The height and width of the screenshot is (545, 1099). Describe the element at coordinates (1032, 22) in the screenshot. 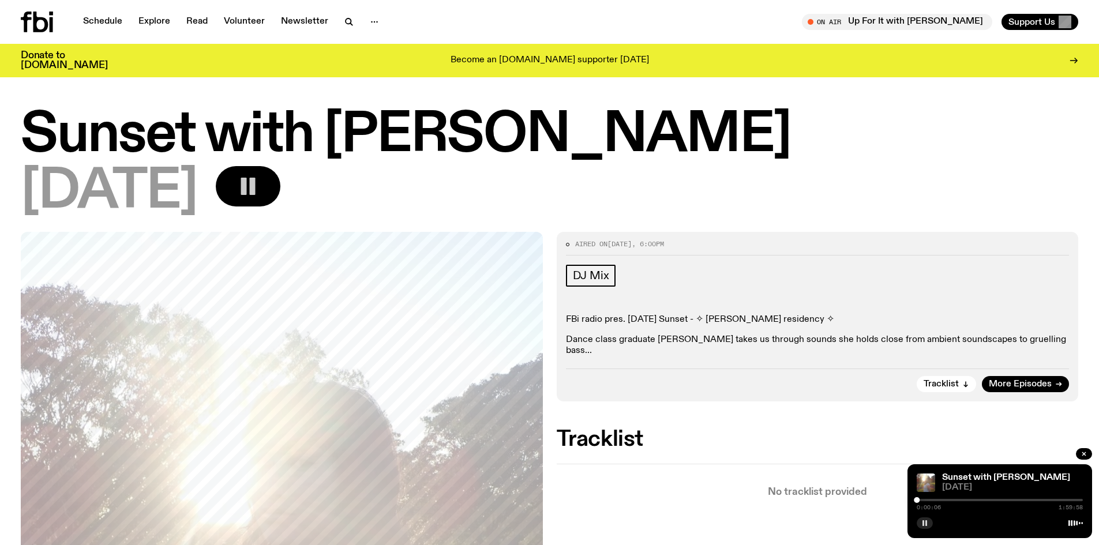

I see `span: Support Us` at that location.